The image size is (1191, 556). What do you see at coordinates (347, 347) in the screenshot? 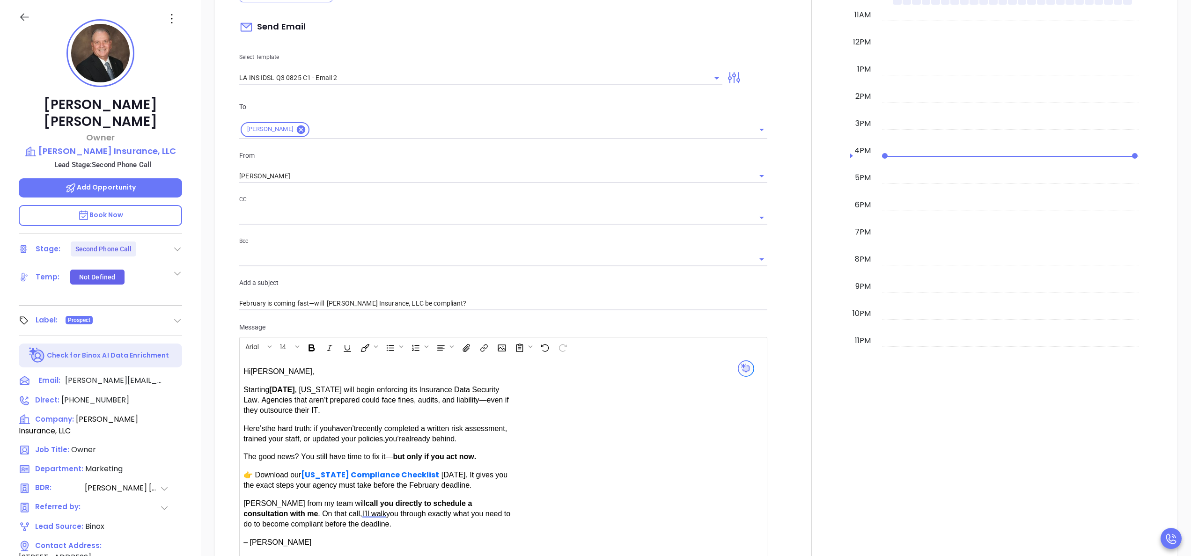
I see `span: Underline` at bounding box center [347, 347].